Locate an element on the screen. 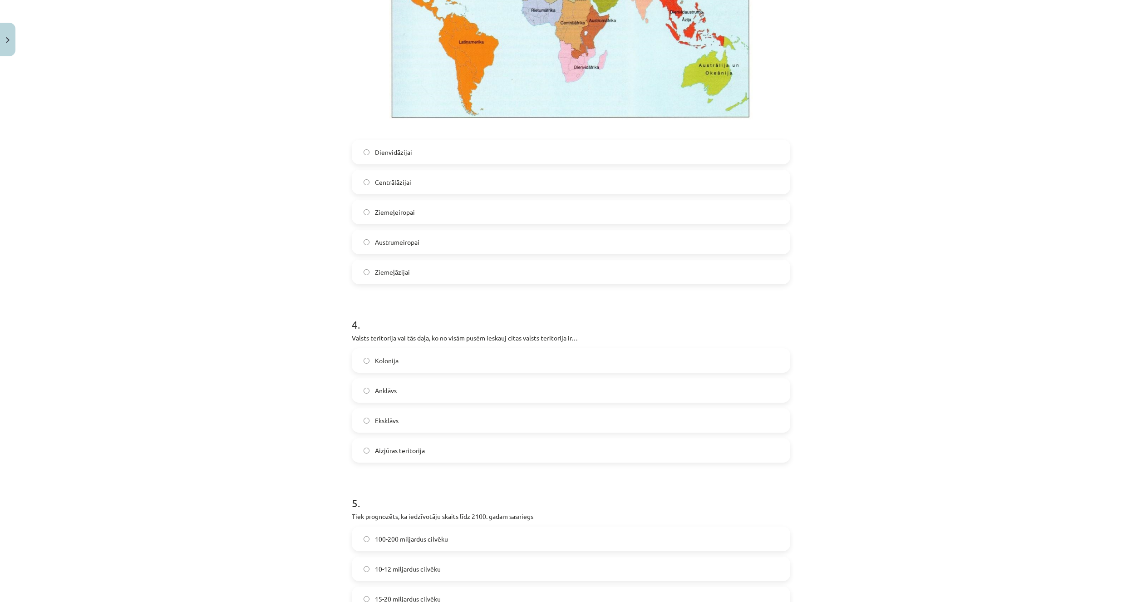  span: 10-12 miljardus cilvēku is located at coordinates (408, 569).